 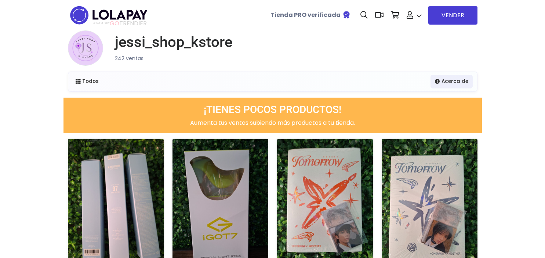 What do you see at coordinates (101, 23) in the screenshot?
I see `span: POWERED BY` at bounding box center [101, 23].